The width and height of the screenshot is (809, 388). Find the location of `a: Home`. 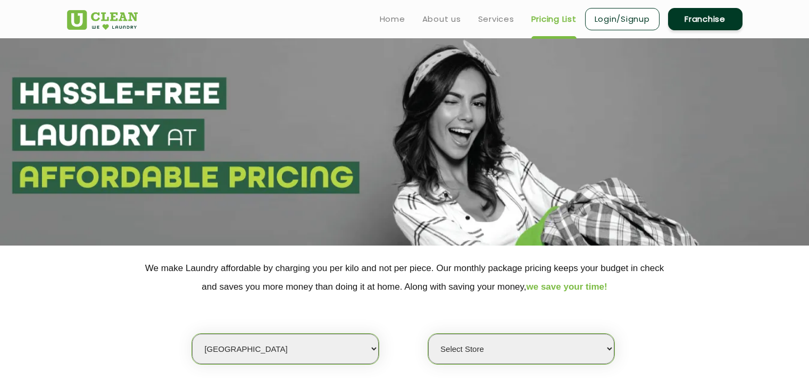

a: Home is located at coordinates (393, 19).